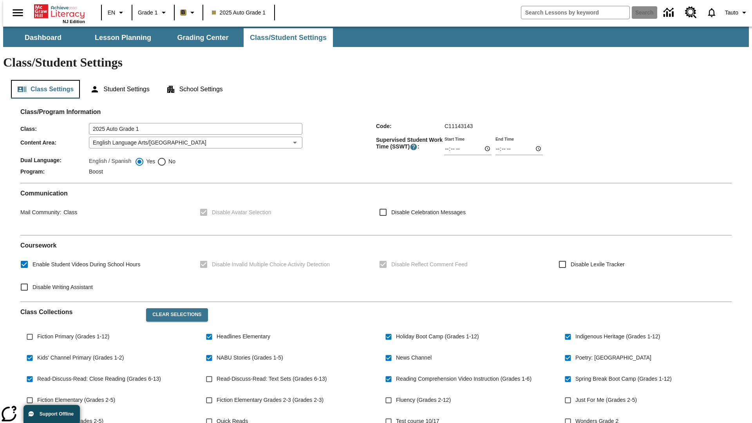 The width and height of the screenshot is (752, 423). What do you see at coordinates (623, 379) in the screenshot?
I see `span: Spring Break Boot Camp (Grades 1-12)` at bounding box center [623, 379].